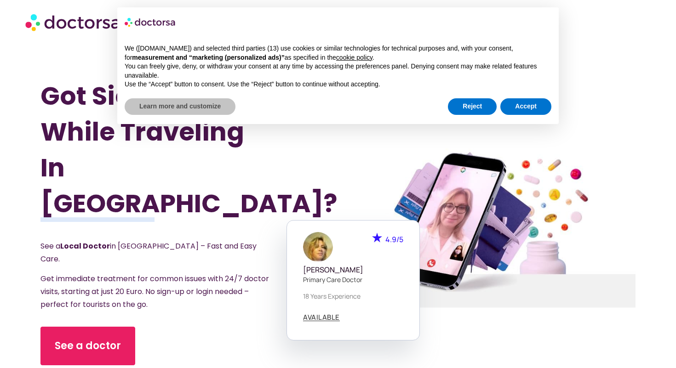 This screenshot has width=676, height=368. What do you see at coordinates (208, 57) in the screenshot?
I see `strong: measurement and “marketing (personalized ads)”` at bounding box center [208, 57].